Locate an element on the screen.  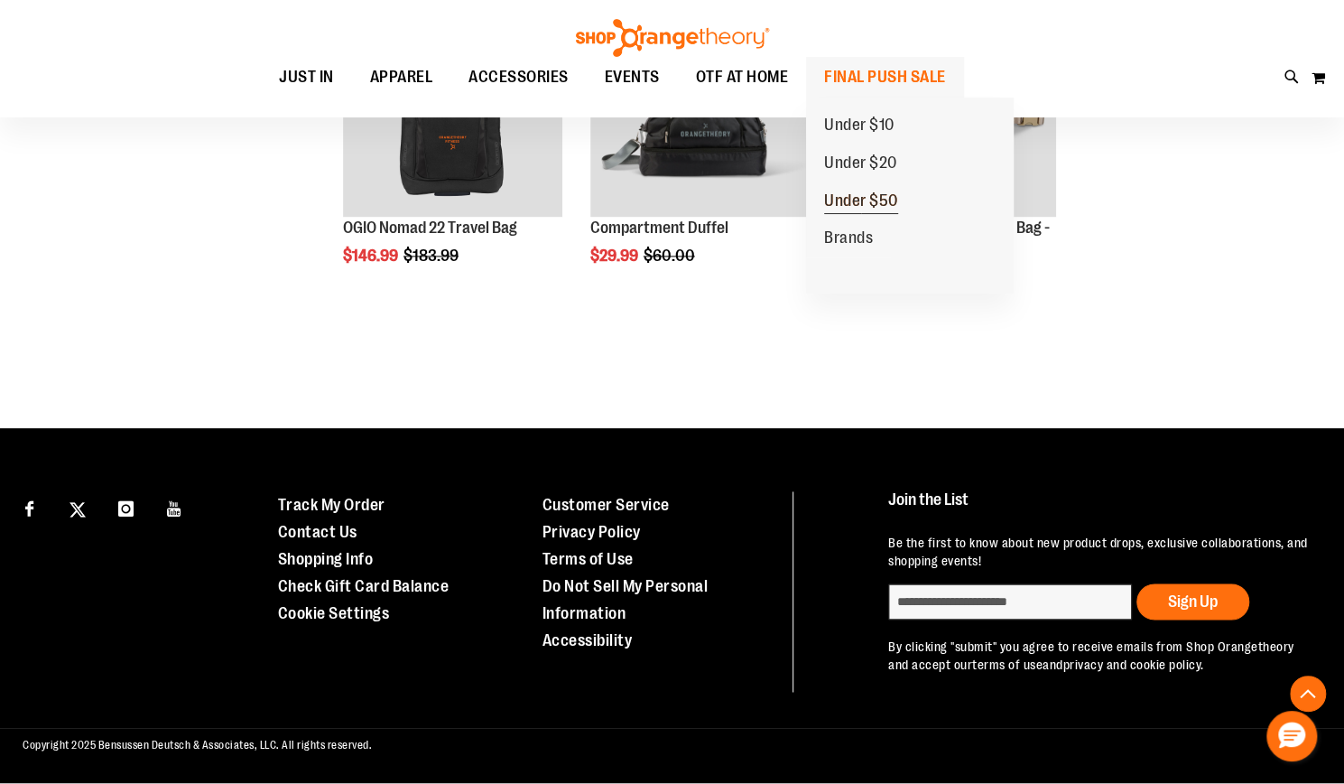
ul: FINAL PUSH SALE is located at coordinates (910, 195).